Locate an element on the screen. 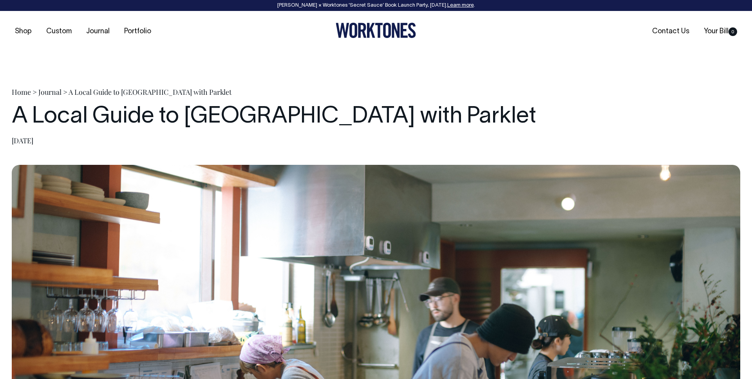 The height and width of the screenshot is (379, 752). a: Shop is located at coordinates (23, 31).